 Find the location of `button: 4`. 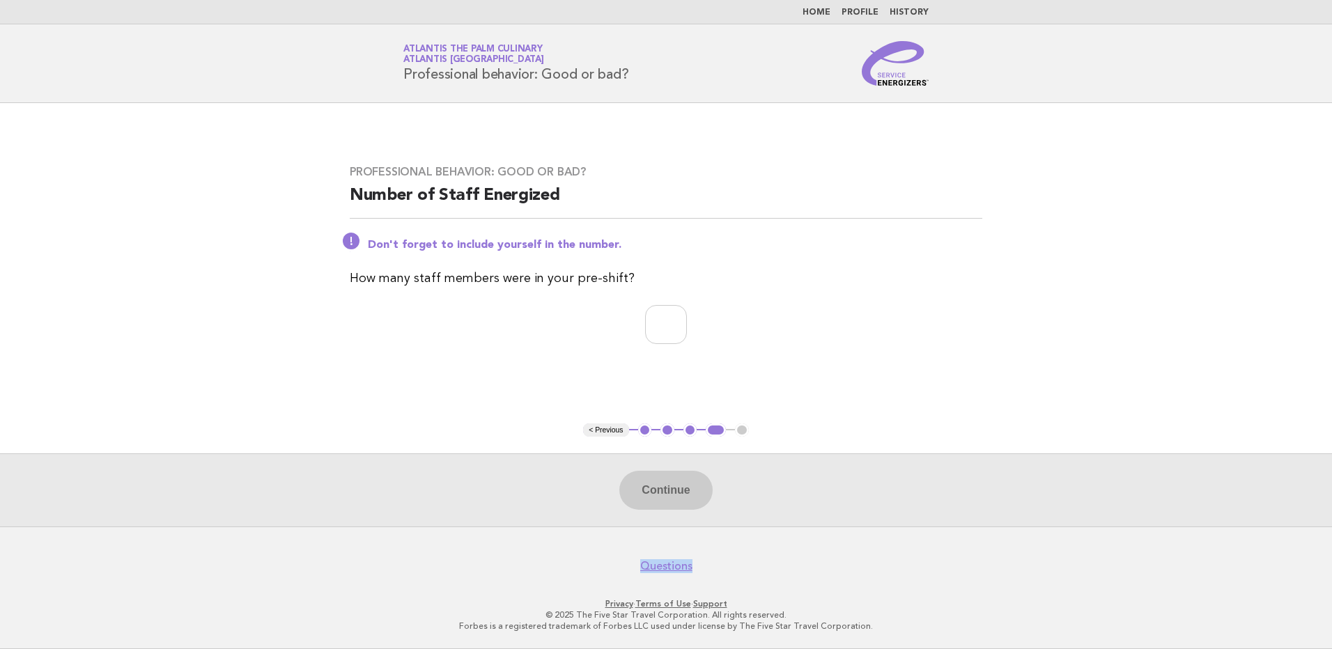

button: 4 is located at coordinates (715, 431).